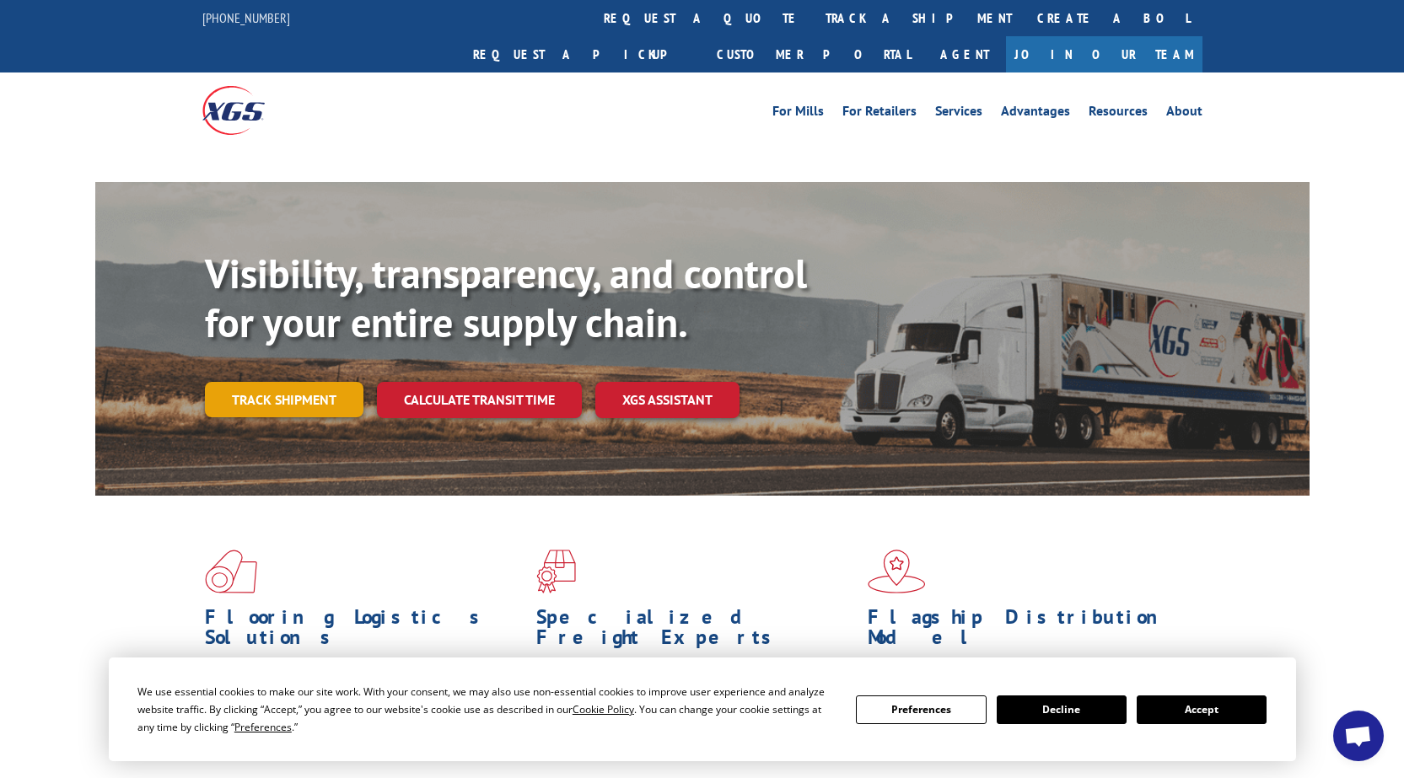 The width and height of the screenshot is (1404, 778). Describe the element at coordinates (696, 693) in the screenshot. I see `p: From overlength loads to delicate cargo, our experienced staff knows the best way to move your fr...` at that location.